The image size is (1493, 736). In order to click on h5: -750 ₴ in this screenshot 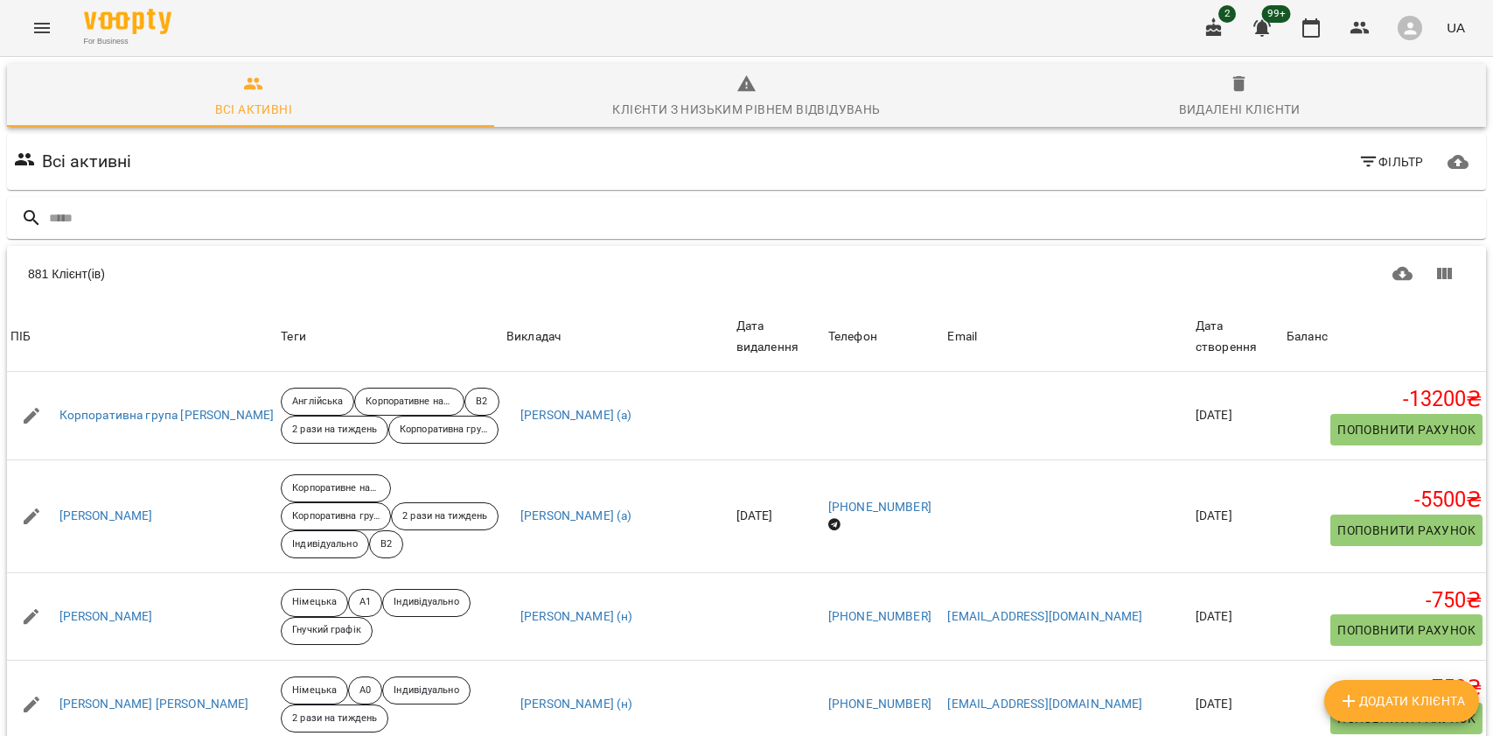, I will do `click(1384, 600)`.